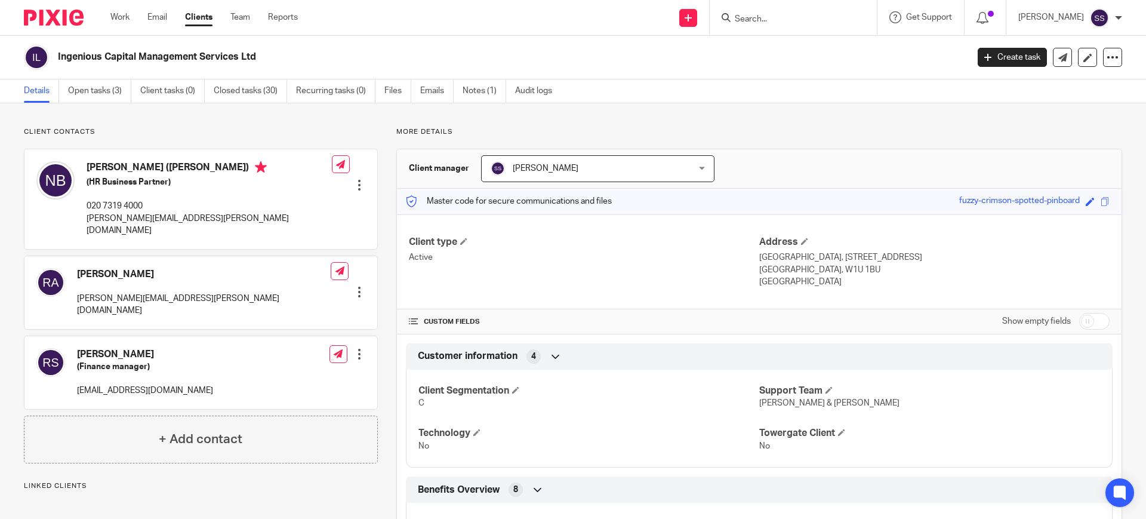 This screenshot has width=1146, height=519. What do you see at coordinates (759, 132) in the screenshot?
I see `p: More details` at bounding box center [759, 132].